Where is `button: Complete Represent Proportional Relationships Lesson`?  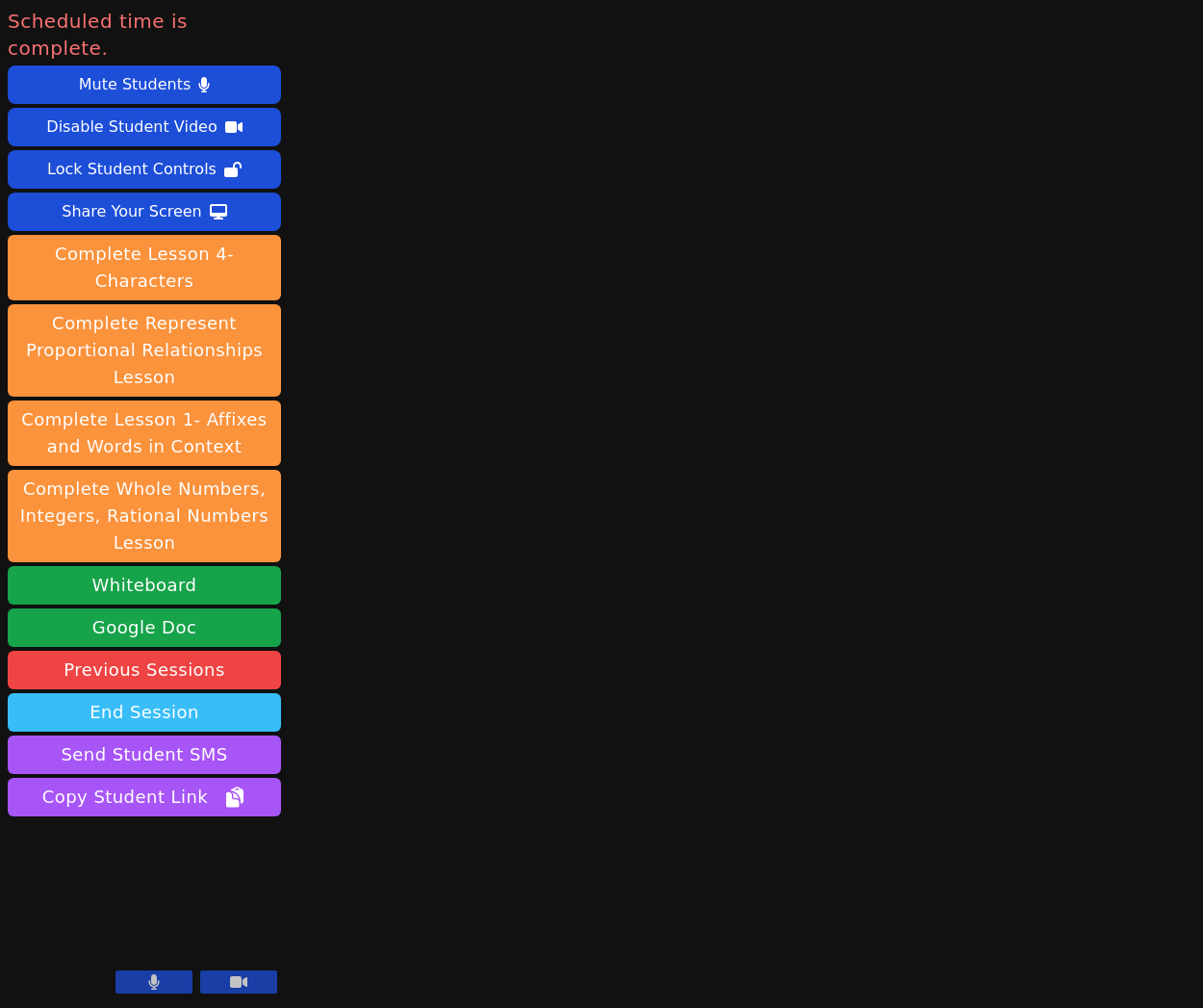
button: Complete Represent Proportional Relationships Lesson is located at coordinates (145, 351).